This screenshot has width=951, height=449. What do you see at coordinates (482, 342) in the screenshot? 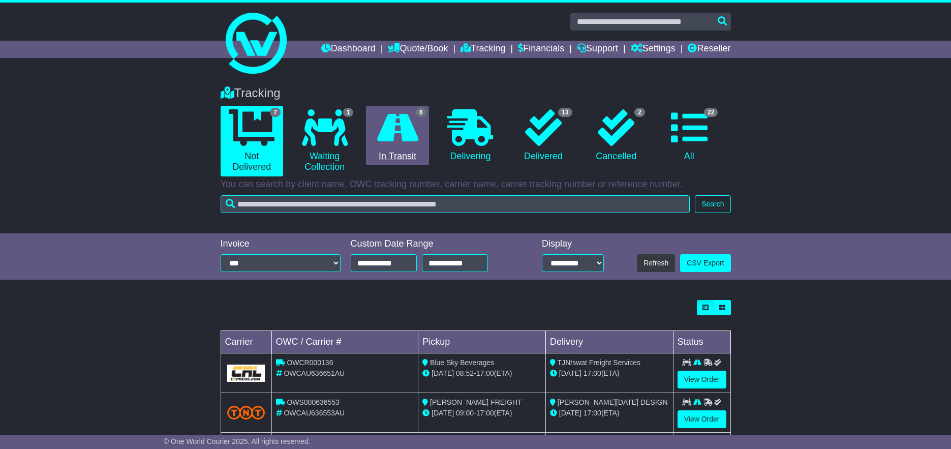
I see `td: Pickup` at bounding box center [482, 342].